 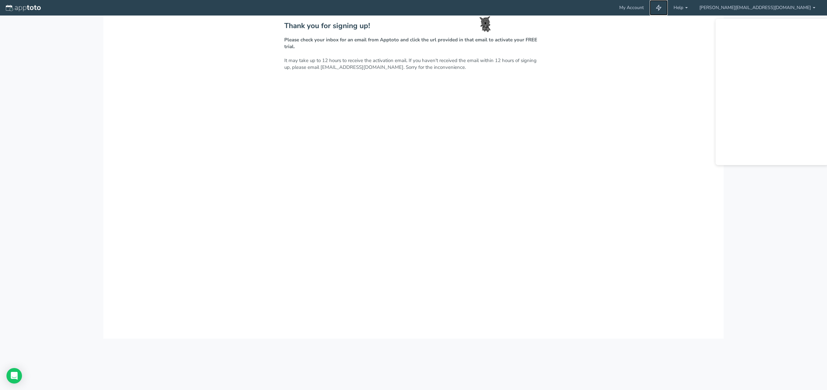 What do you see at coordinates (414, 54) in the screenshot?
I see `p: It may take up to 12 hours to receive the activation email. If you haven't received the email wit...` at bounding box center [414, 54].